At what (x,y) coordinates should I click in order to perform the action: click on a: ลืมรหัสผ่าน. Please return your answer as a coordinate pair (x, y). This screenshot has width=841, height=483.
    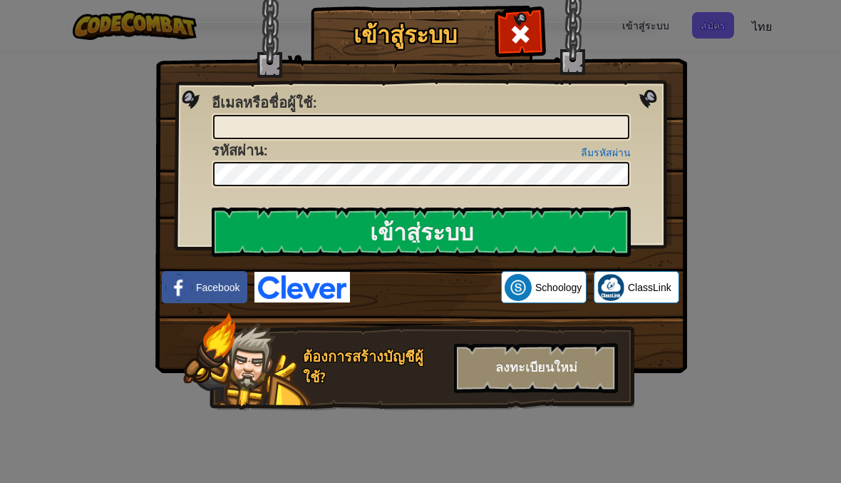
    Looking at the image, I should click on (606, 153).